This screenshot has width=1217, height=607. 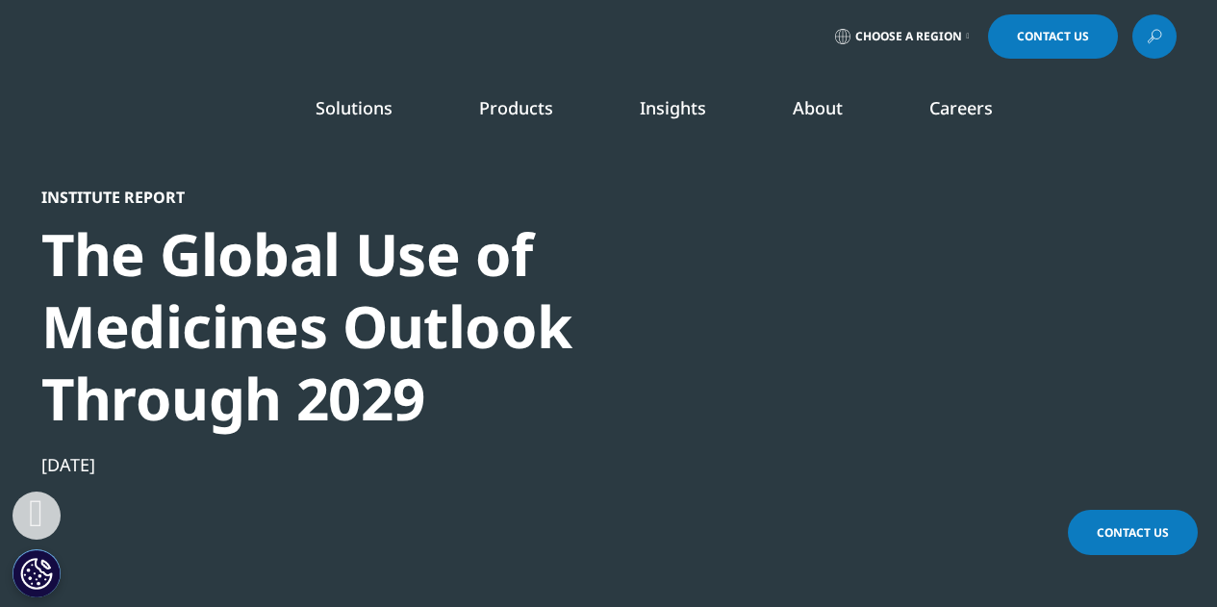 I want to click on a: Solutions, so click(x=354, y=108).